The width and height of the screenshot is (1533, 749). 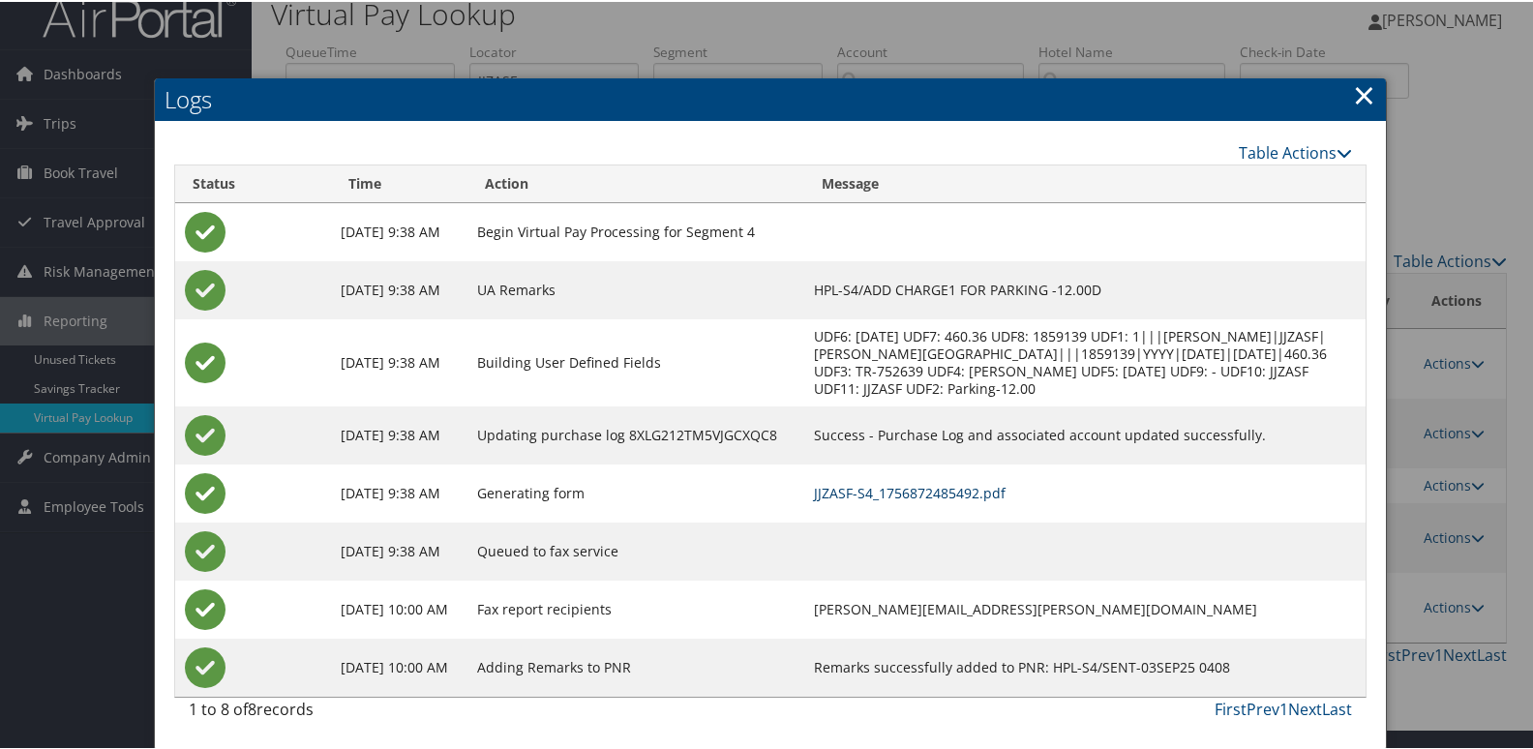 What do you see at coordinates (323, 713) in the screenshot?
I see `div: 1 to 8 of records` at bounding box center [323, 713].